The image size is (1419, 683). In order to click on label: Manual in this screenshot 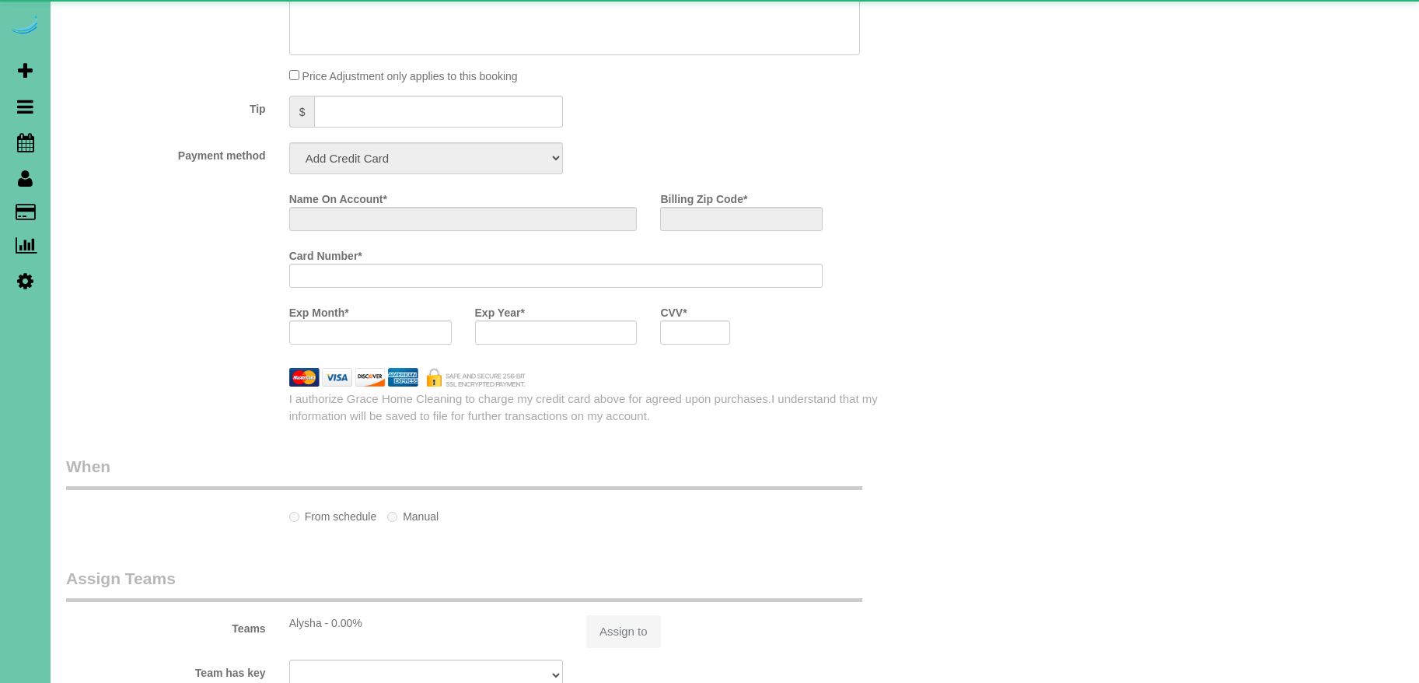, I will do `click(413, 513)`.